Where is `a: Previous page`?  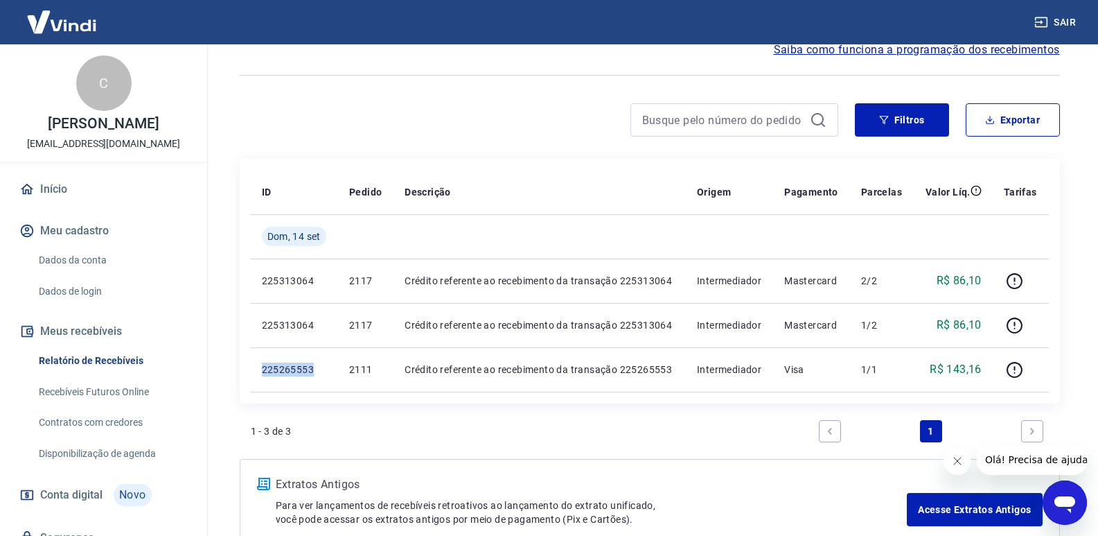 a: Previous page is located at coordinates (830, 431).